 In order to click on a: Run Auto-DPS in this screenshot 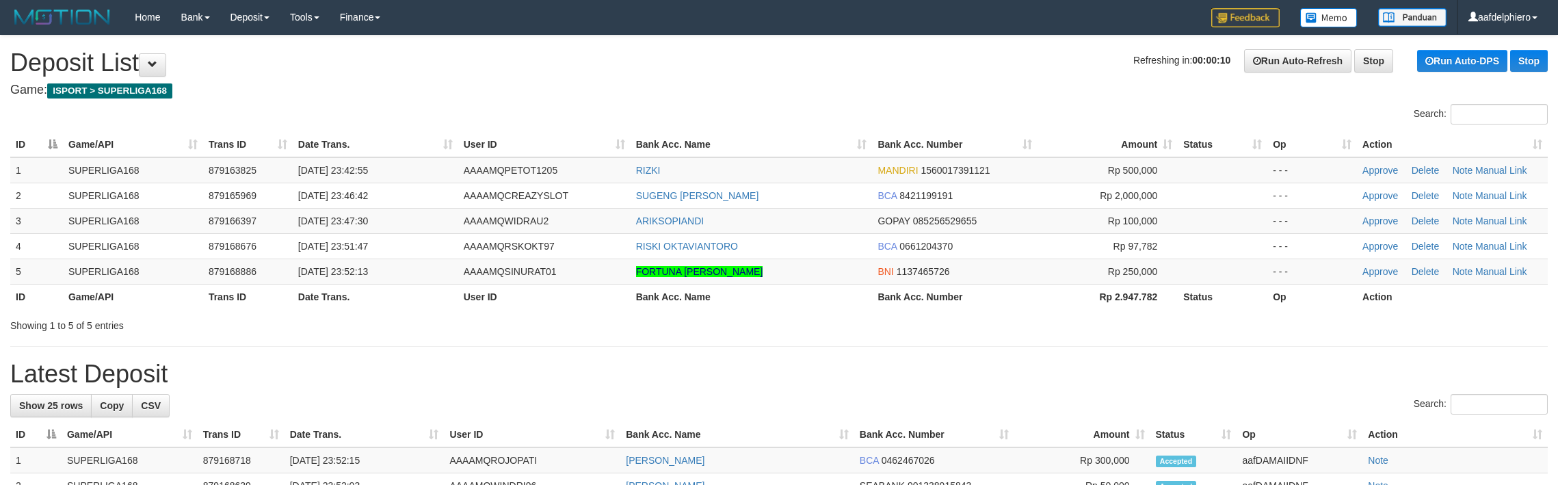, I will do `click(1462, 61)`.